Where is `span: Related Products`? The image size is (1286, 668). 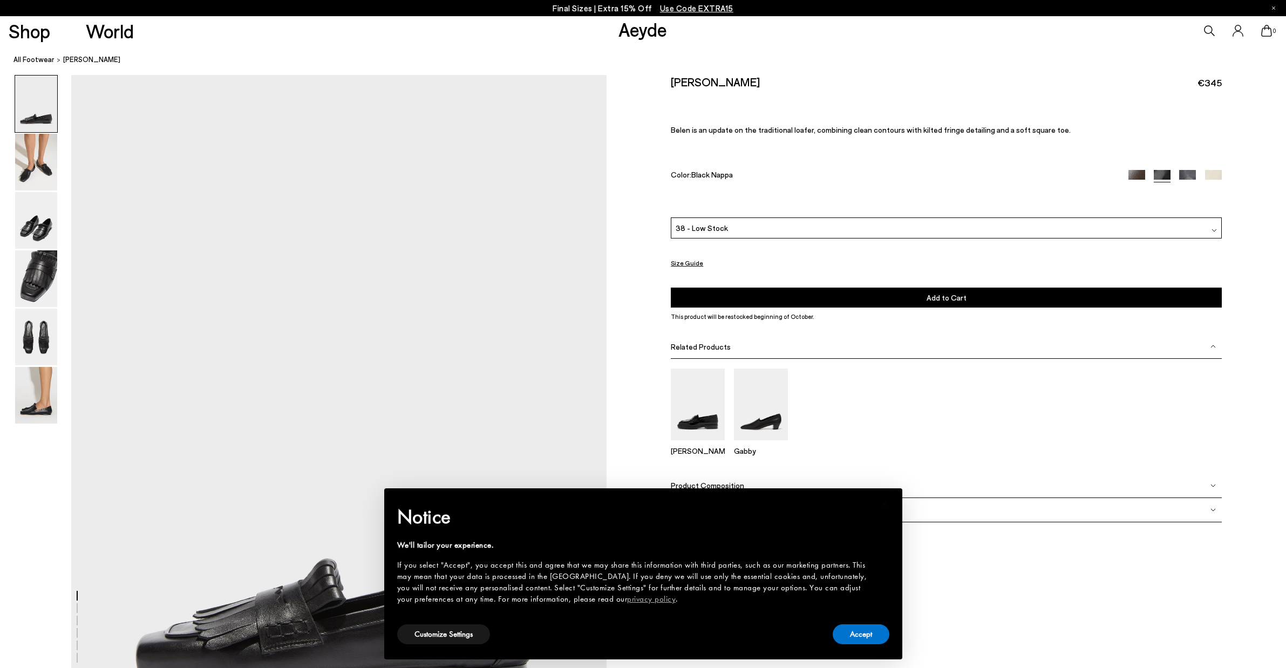 span: Related Products is located at coordinates (700, 346).